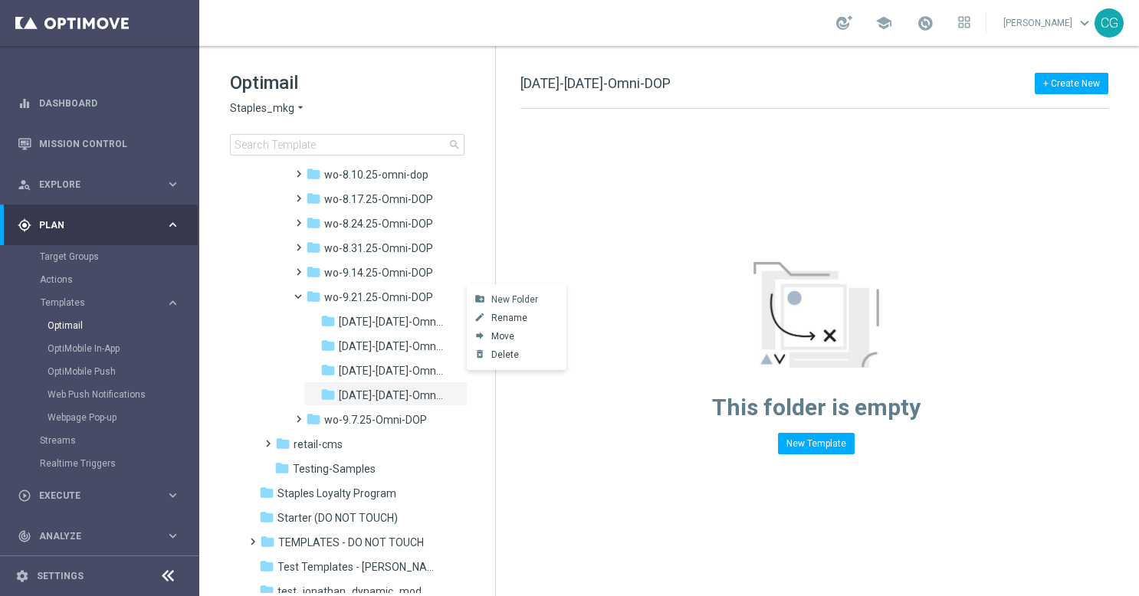 This screenshot has height=596, width=1139. I want to click on a: Optimail, so click(103, 326).